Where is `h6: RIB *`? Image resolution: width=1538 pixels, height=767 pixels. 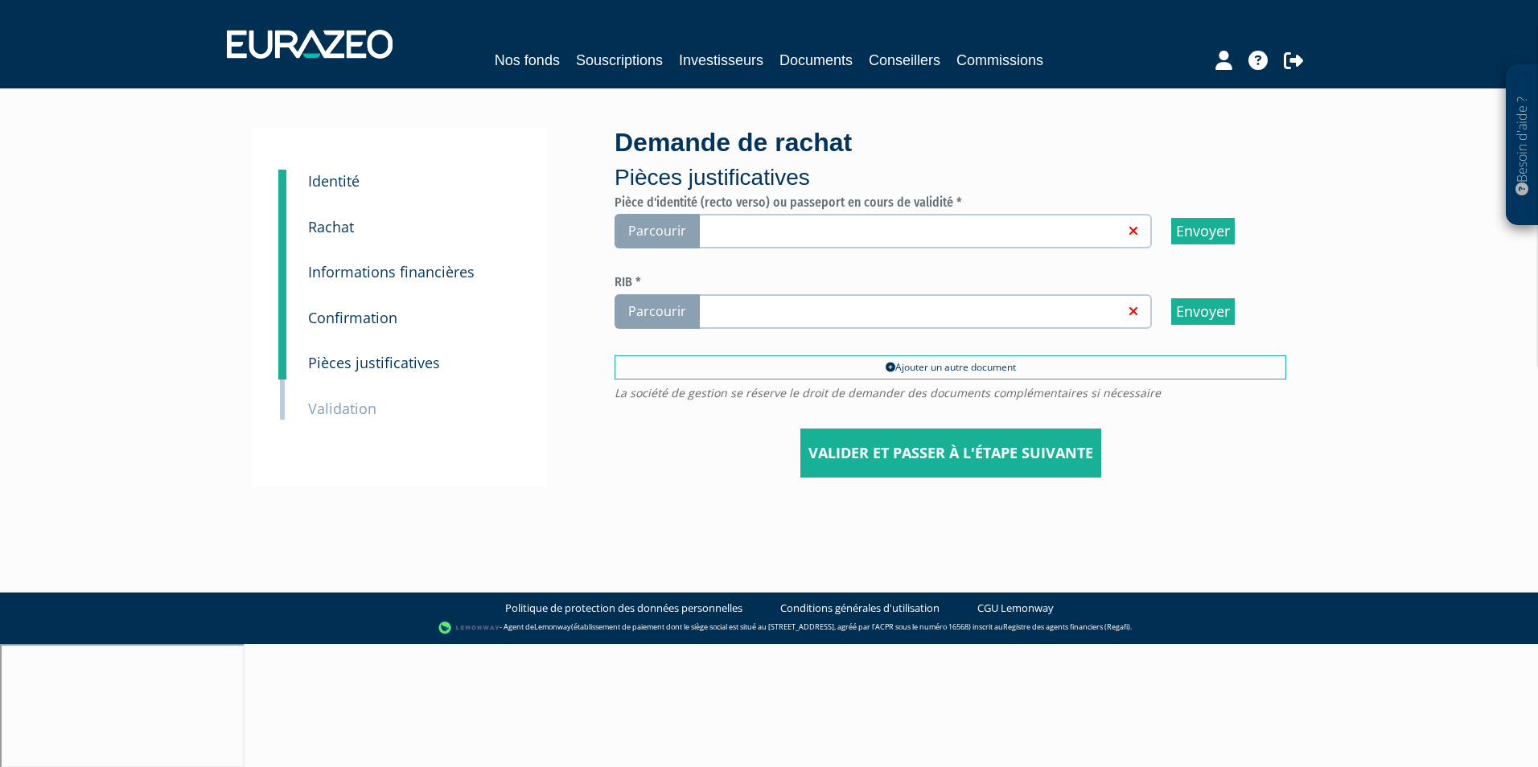 h6: RIB * is located at coordinates (950, 282).